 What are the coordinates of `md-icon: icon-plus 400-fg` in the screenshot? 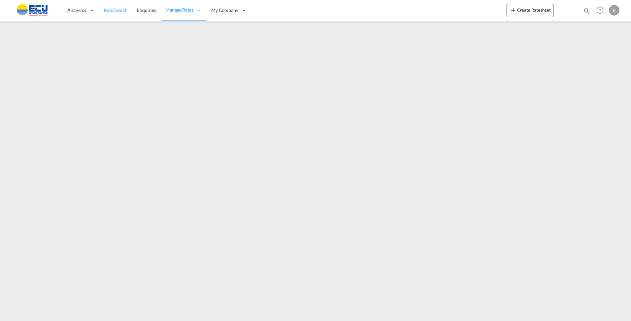 It's located at (514, 10).